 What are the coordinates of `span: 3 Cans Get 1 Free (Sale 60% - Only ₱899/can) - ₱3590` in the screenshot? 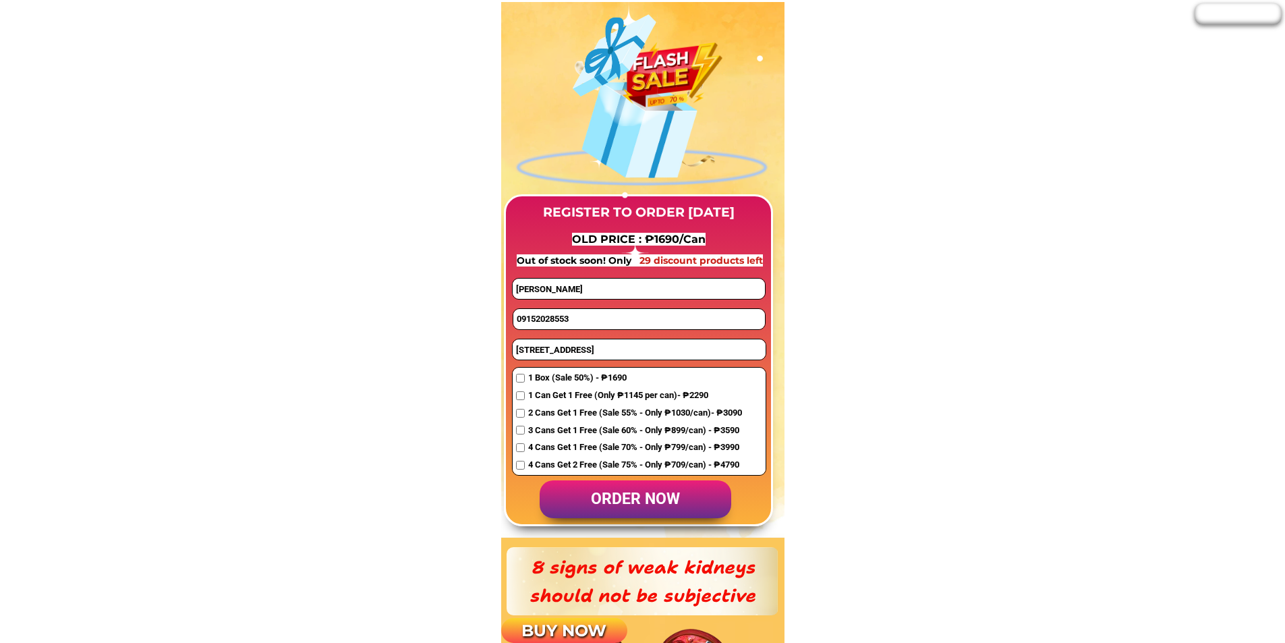 It's located at (635, 430).